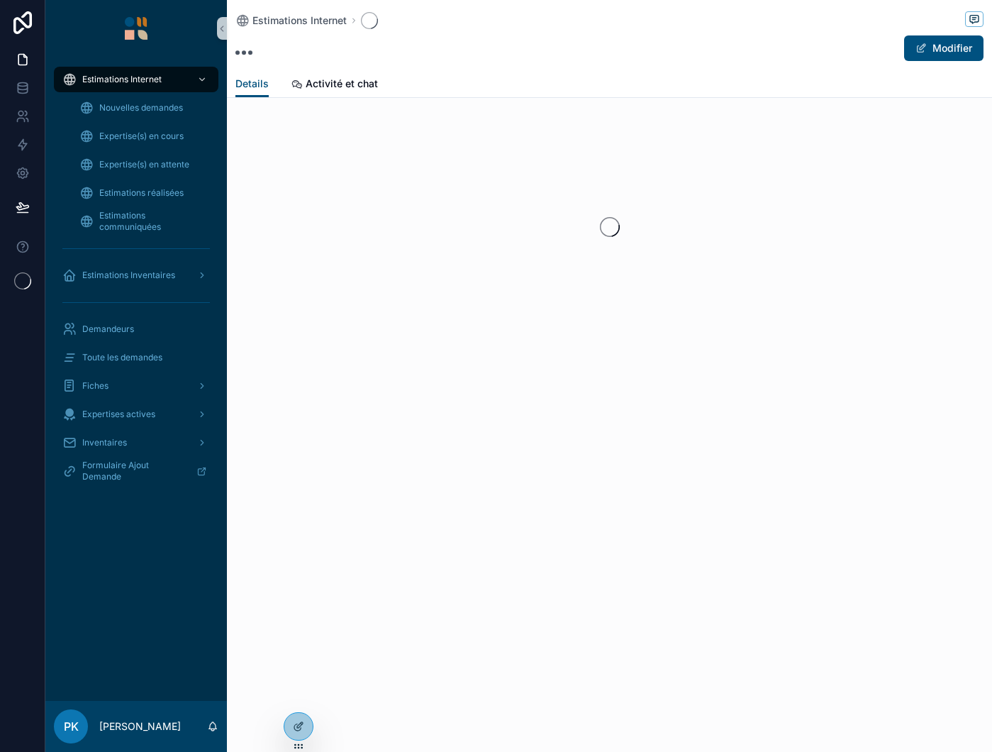  I want to click on a: Nouvelles demandes, so click(145, 108).